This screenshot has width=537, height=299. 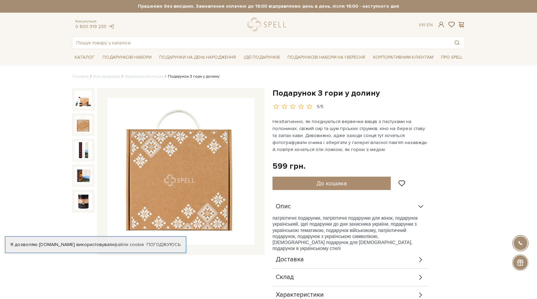 I want to click on a: Головна, so click(x=80, y=76).